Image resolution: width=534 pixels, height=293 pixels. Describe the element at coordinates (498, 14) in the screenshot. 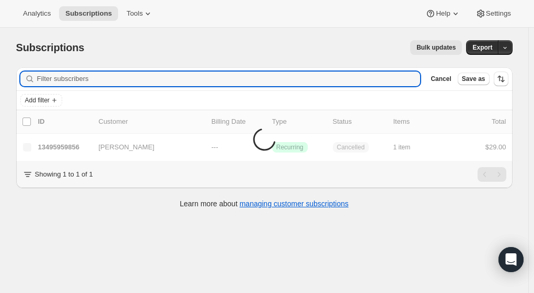

I see `span: Settings` at that location.